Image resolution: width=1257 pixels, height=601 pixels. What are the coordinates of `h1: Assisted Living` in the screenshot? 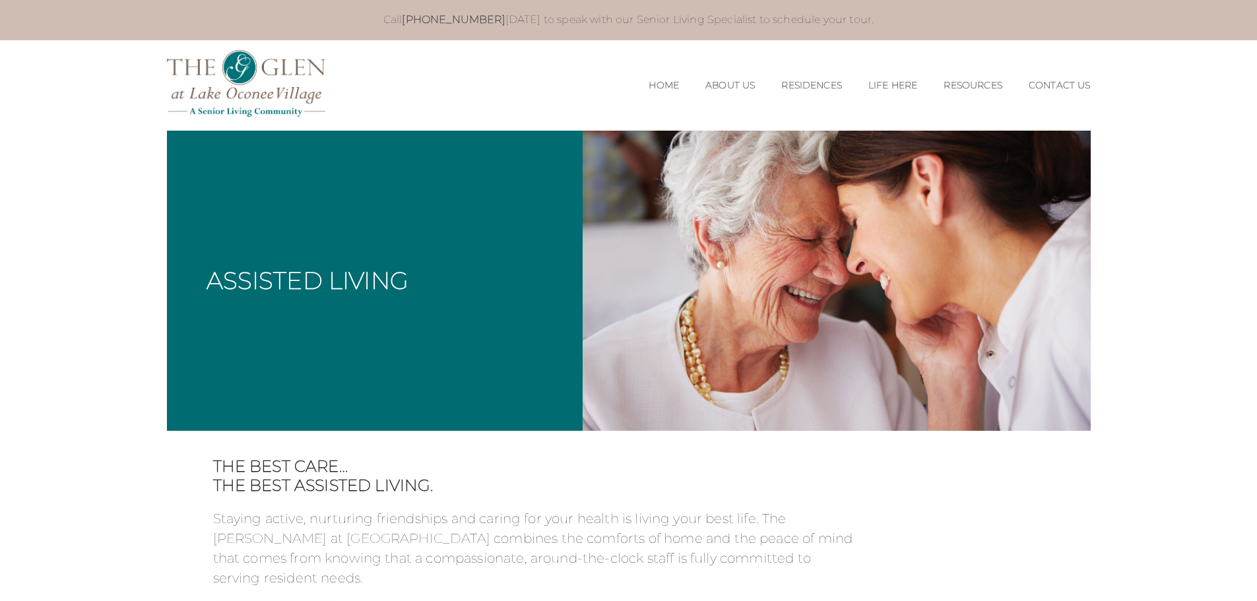 It's located at (307, 280).